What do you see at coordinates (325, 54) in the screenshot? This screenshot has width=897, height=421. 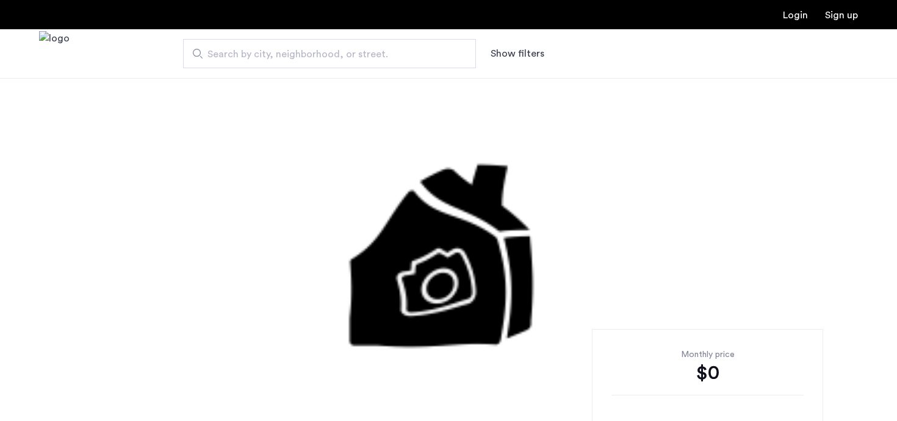 I see `span: Search by city, neighborhood, or street.` at bounding box center [325, 54].